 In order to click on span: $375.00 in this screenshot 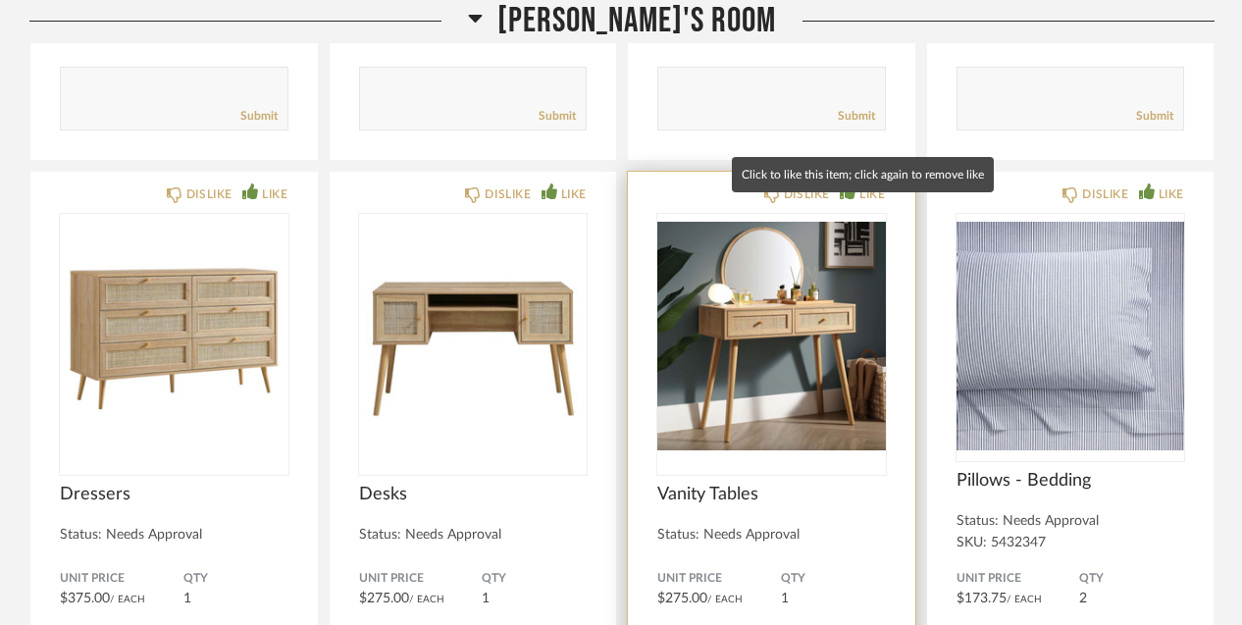, I will do `click(84, 599)`.